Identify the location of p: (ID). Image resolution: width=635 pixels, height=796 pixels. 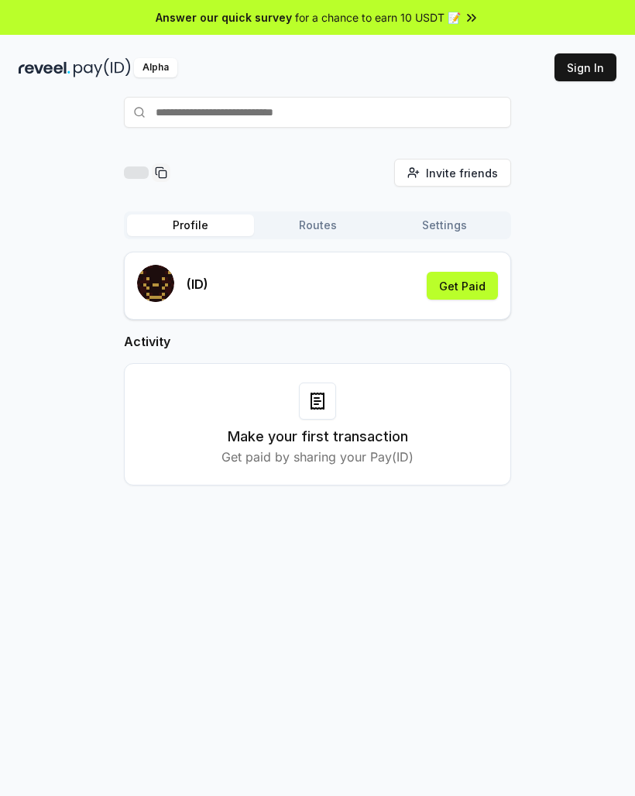
(197, 284).